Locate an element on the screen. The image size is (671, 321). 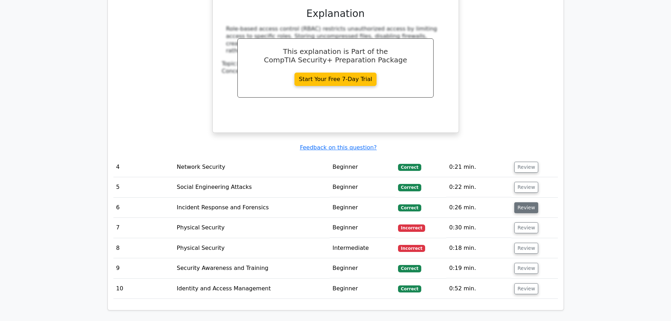
td: 0:52 min. is located at coordinates (478, 288).